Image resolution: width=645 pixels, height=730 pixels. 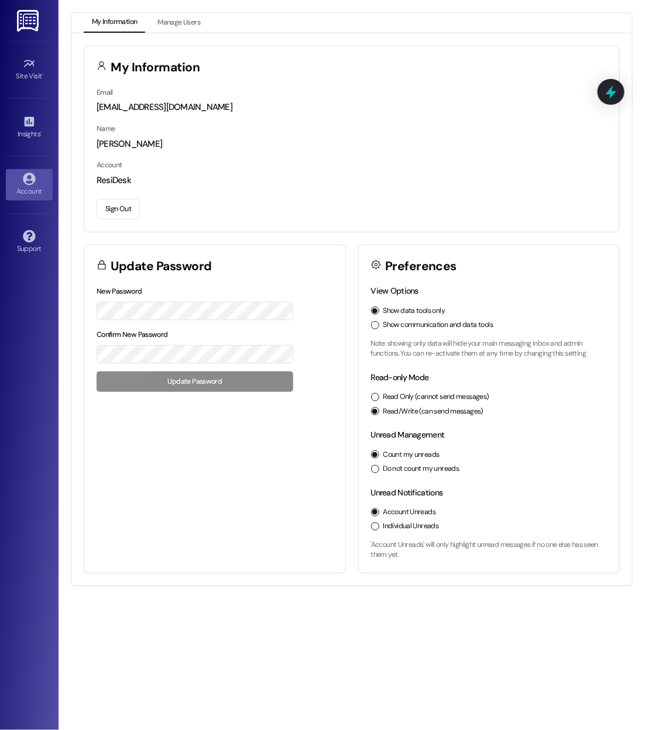 What do you see at coordinates (411, 455) in the screenshot?
I see `label: Count my unreads` at bounding box center [411, 455].